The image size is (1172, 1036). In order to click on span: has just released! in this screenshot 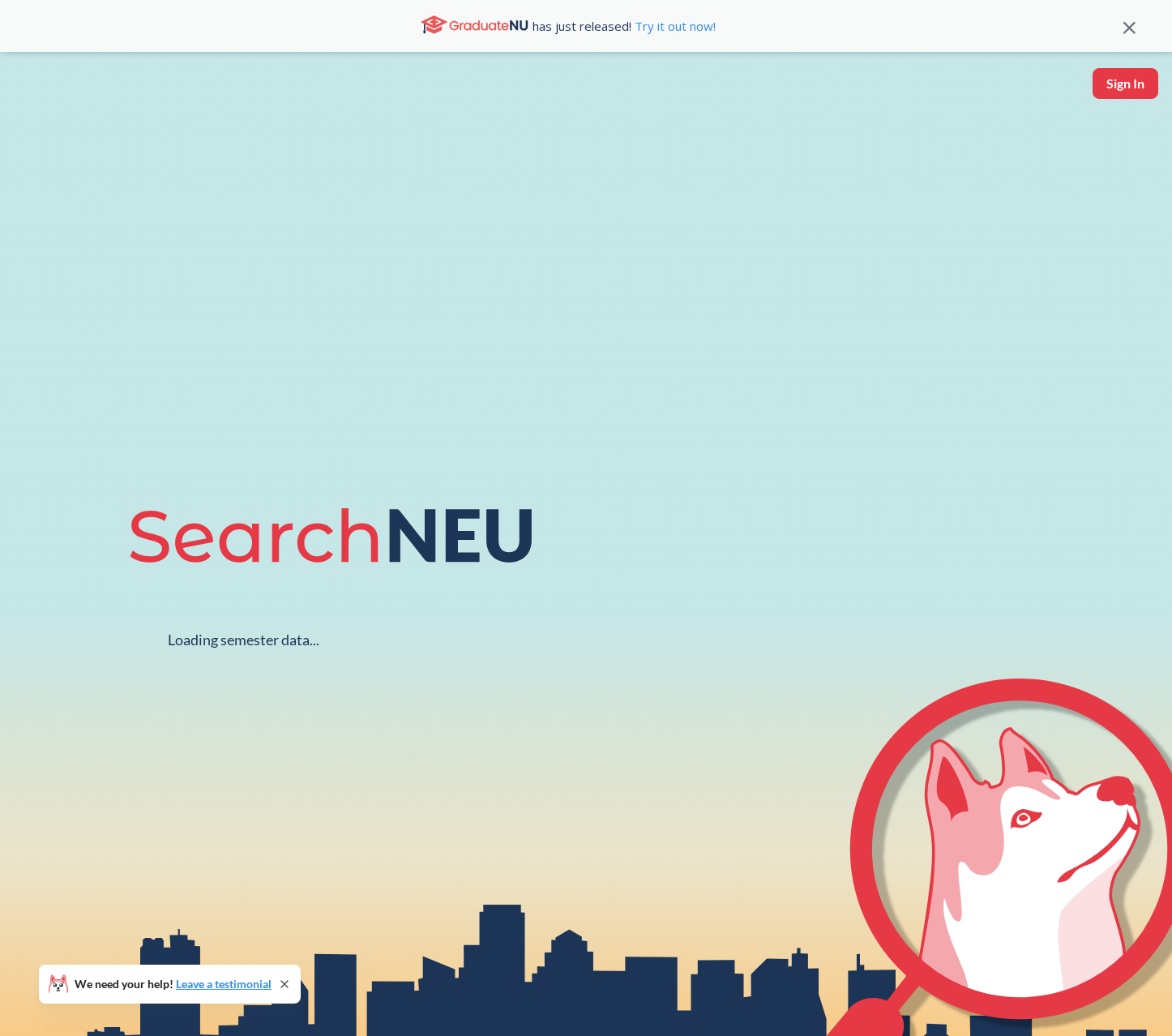, I will do `click(624, 26)`.